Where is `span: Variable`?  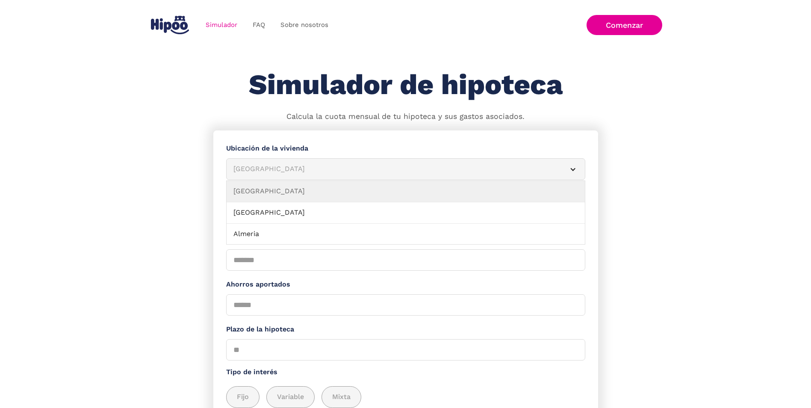 span: Variable is located at coordinates (290, 397).